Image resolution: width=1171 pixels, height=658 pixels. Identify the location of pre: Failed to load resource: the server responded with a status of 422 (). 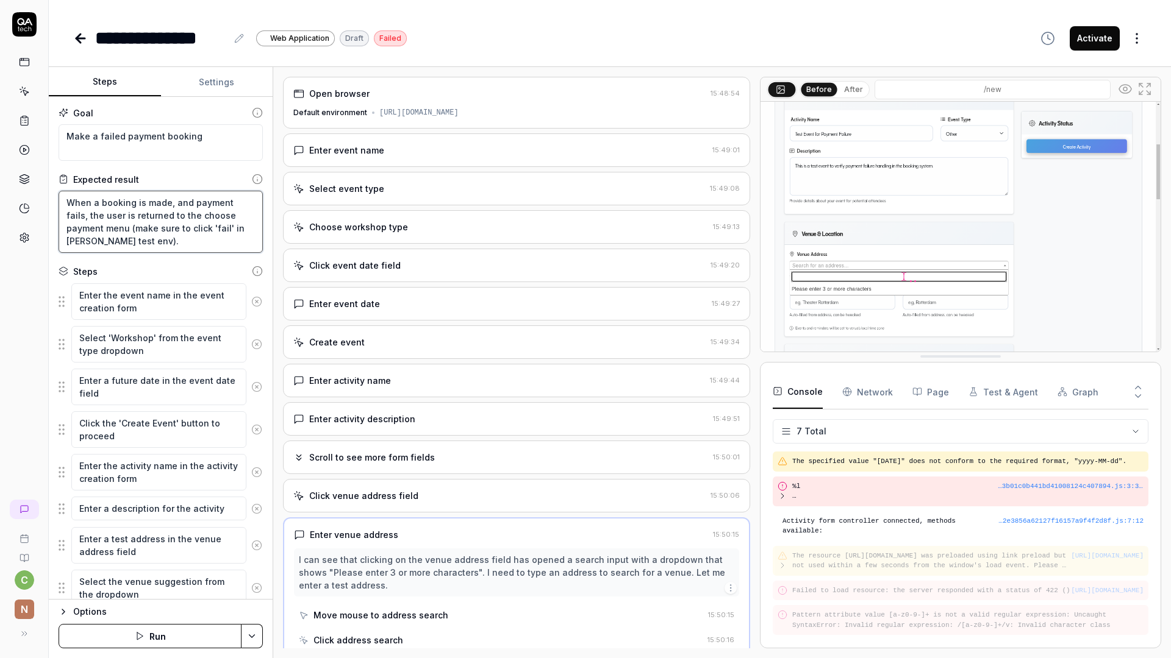
(968, 591).